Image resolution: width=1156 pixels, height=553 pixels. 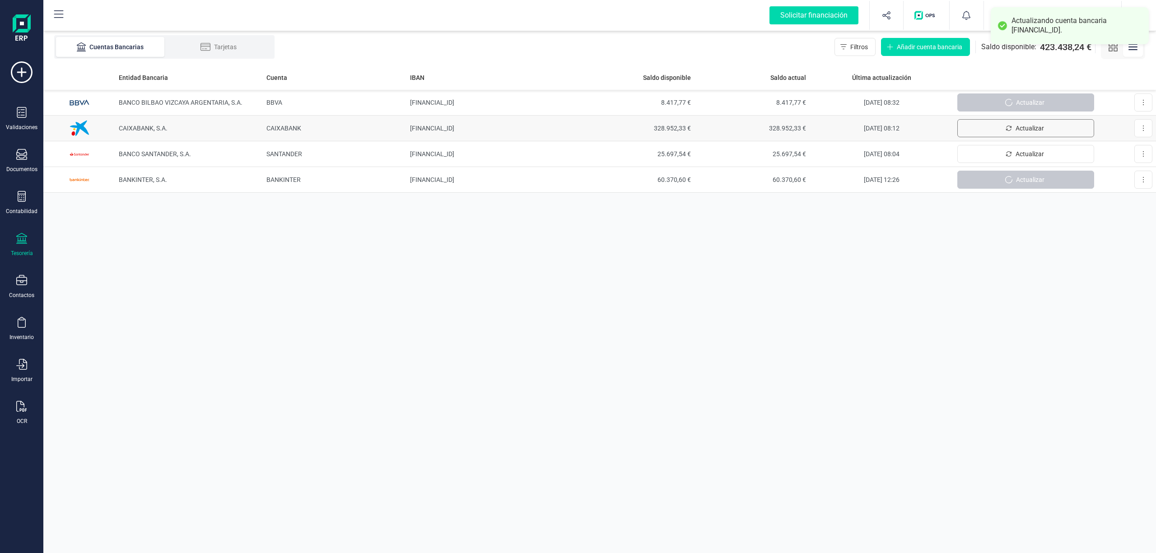 What do you see at coordinates (181, 103) in the screenshot?
I see `span: BANCO BILBAO VIZCAYA ARGENTARIA, S.A.` at bounding box center [181, 103].